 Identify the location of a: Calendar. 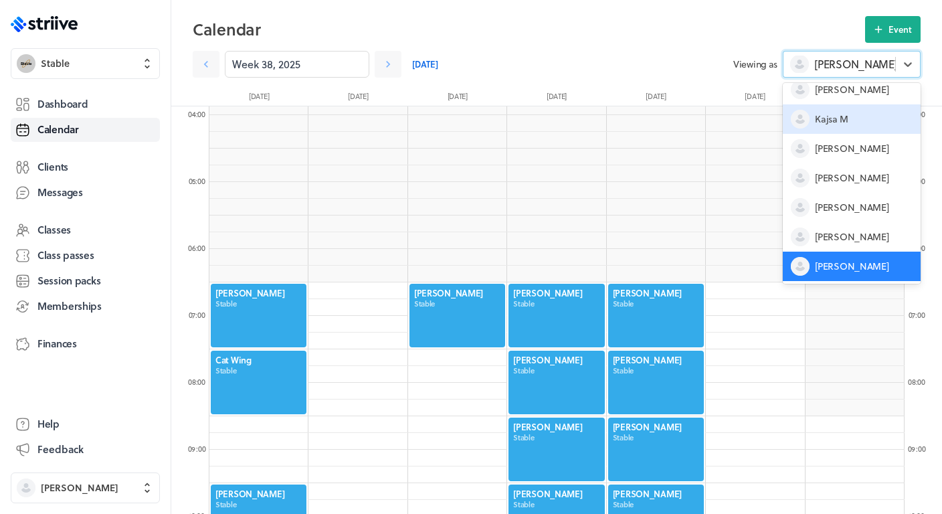
(85, 130).